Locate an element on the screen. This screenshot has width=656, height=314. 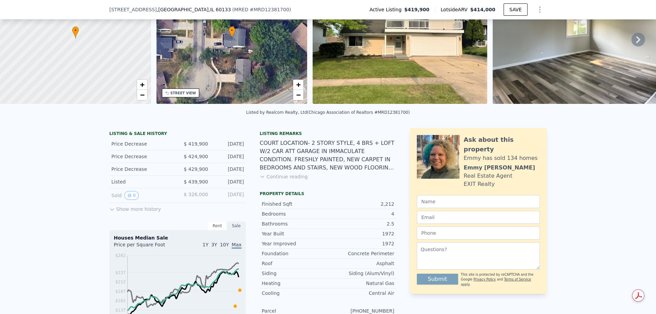
div: Price per Square Foot is located at coordinates (145, 247).